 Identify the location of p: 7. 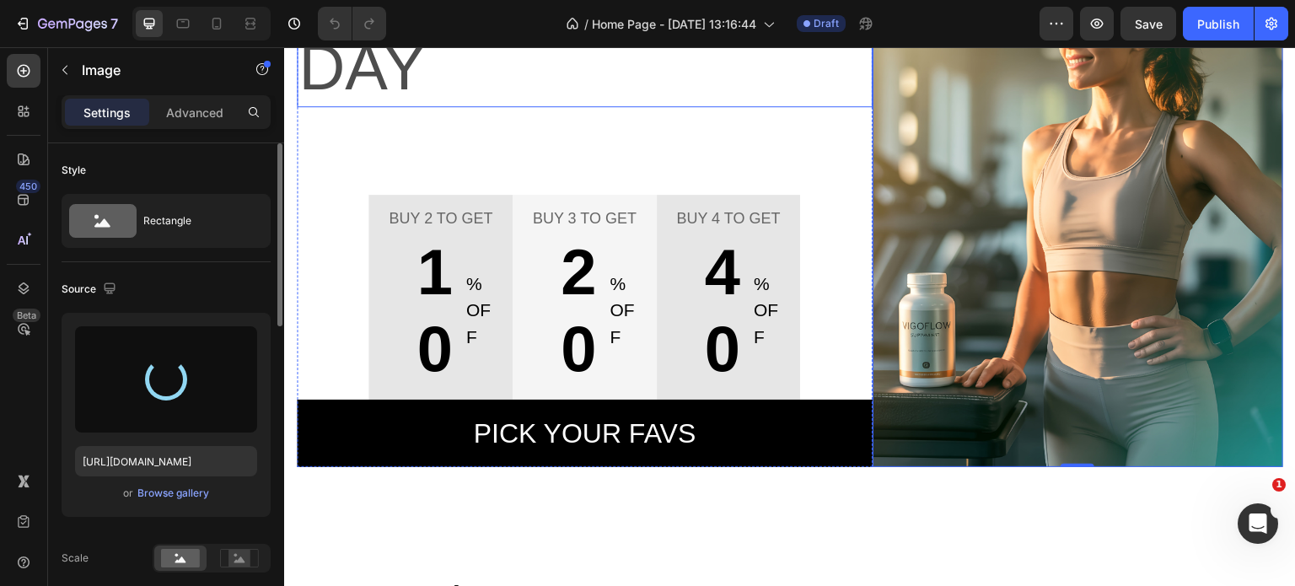
(114, 24).